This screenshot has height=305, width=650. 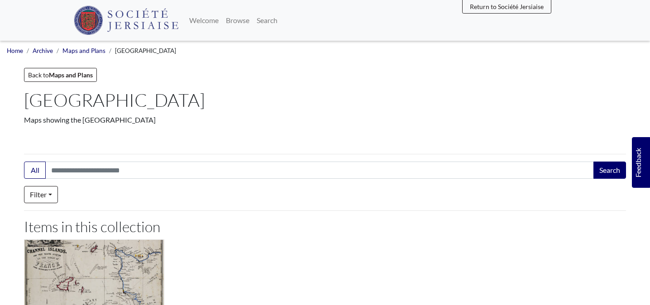 I want to click on a: Welcome, so click(x=204, y=20).